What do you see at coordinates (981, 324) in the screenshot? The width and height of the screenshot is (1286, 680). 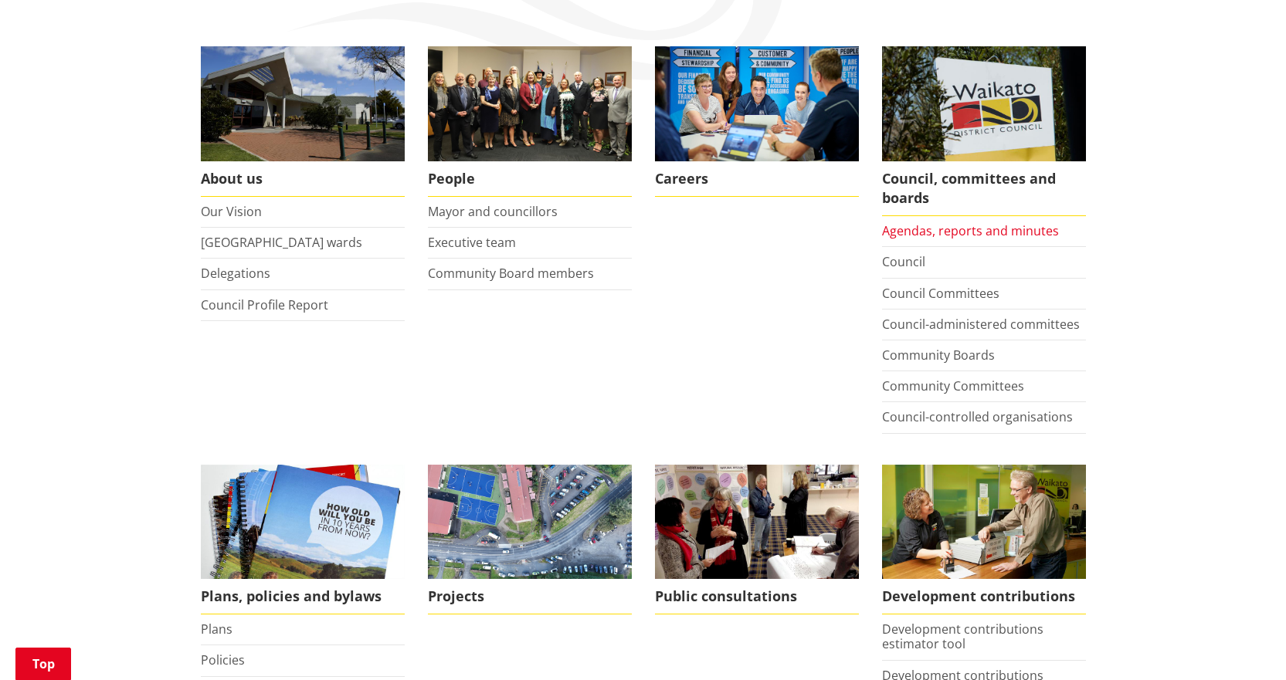 I see `a: Council-administered committees` at bounding box center [981, 324].